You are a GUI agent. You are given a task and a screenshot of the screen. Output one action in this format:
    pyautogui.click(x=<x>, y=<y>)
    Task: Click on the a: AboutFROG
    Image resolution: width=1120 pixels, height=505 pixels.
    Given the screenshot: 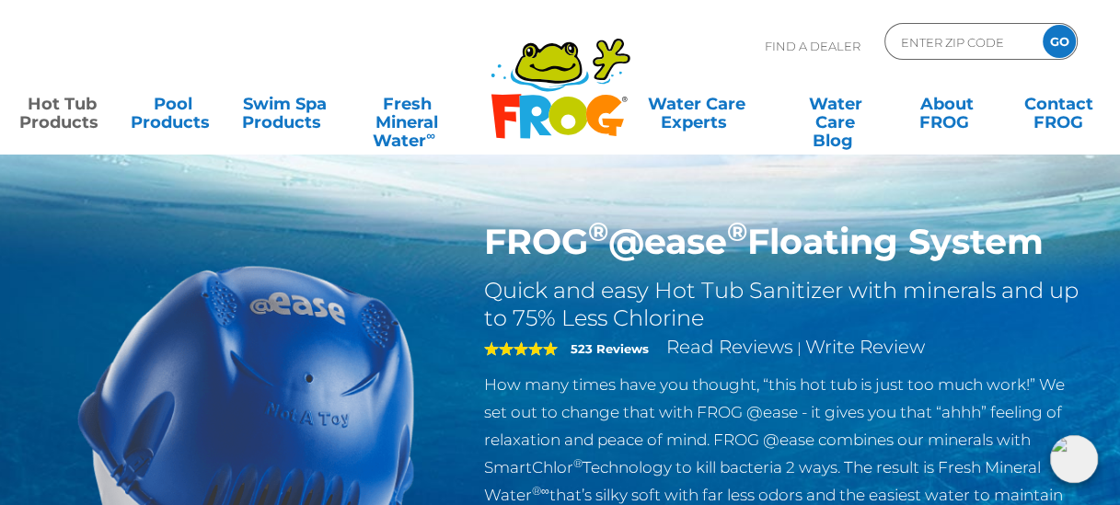 What is the action you would take?
    pyautogui.click(x=947, y=104)
    